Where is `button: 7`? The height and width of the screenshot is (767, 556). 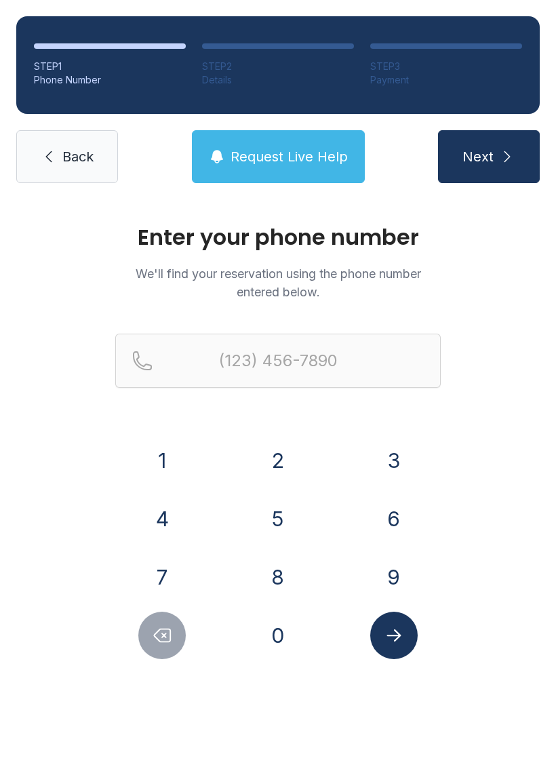
button: 7 is located at coordinates (162, 577).